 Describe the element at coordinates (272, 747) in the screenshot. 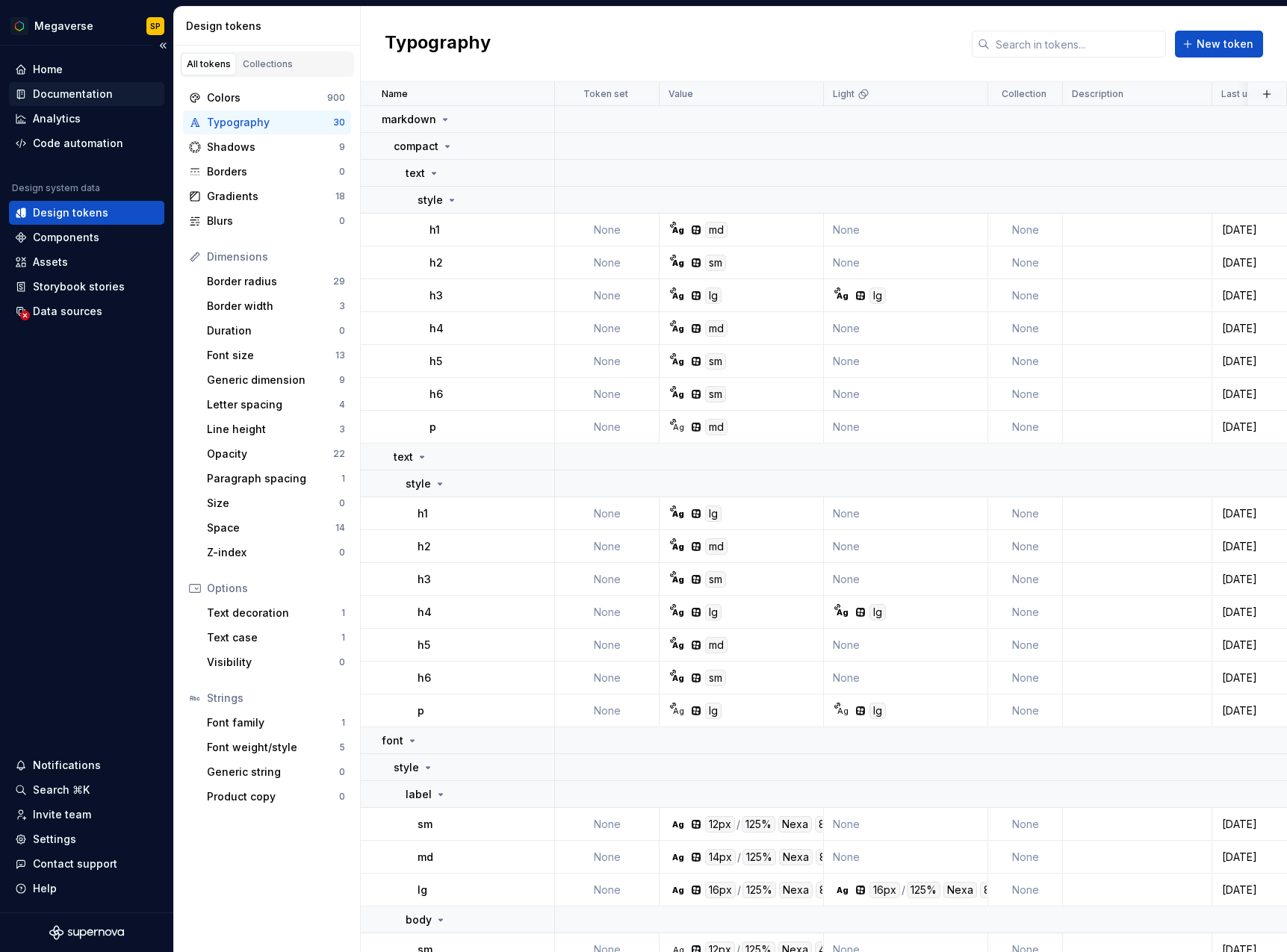

I see `div: Font weight/style` at that location.